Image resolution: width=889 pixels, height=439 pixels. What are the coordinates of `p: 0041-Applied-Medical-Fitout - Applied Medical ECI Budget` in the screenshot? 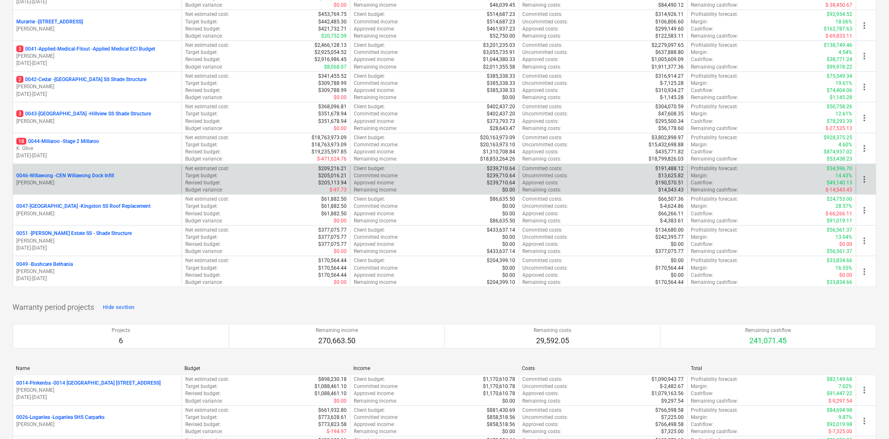 It's located at (86, 49).